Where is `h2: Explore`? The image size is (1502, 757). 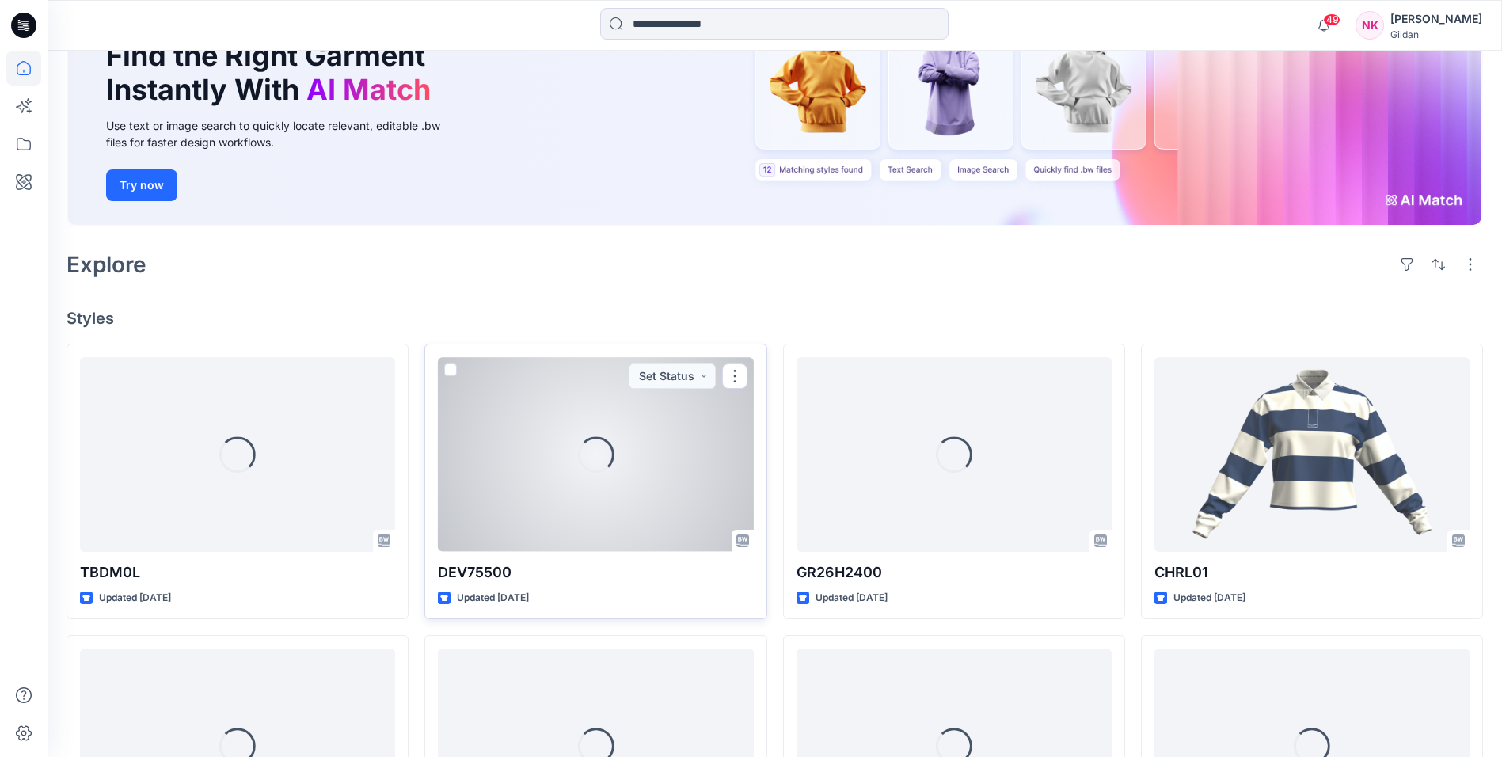
h2: Explore is located at coordinates (106, 264).